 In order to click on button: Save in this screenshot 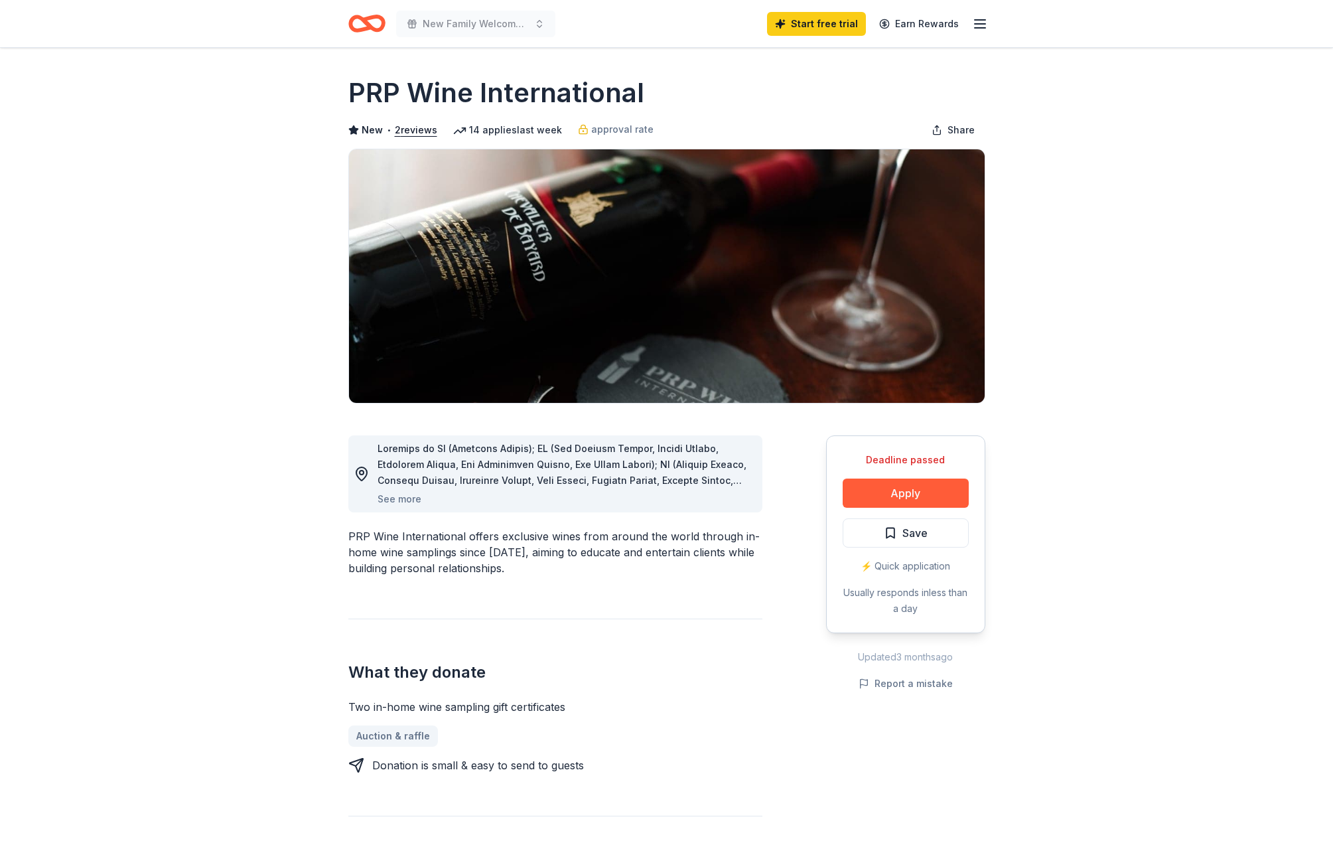, I will do `click(906, 533)`.